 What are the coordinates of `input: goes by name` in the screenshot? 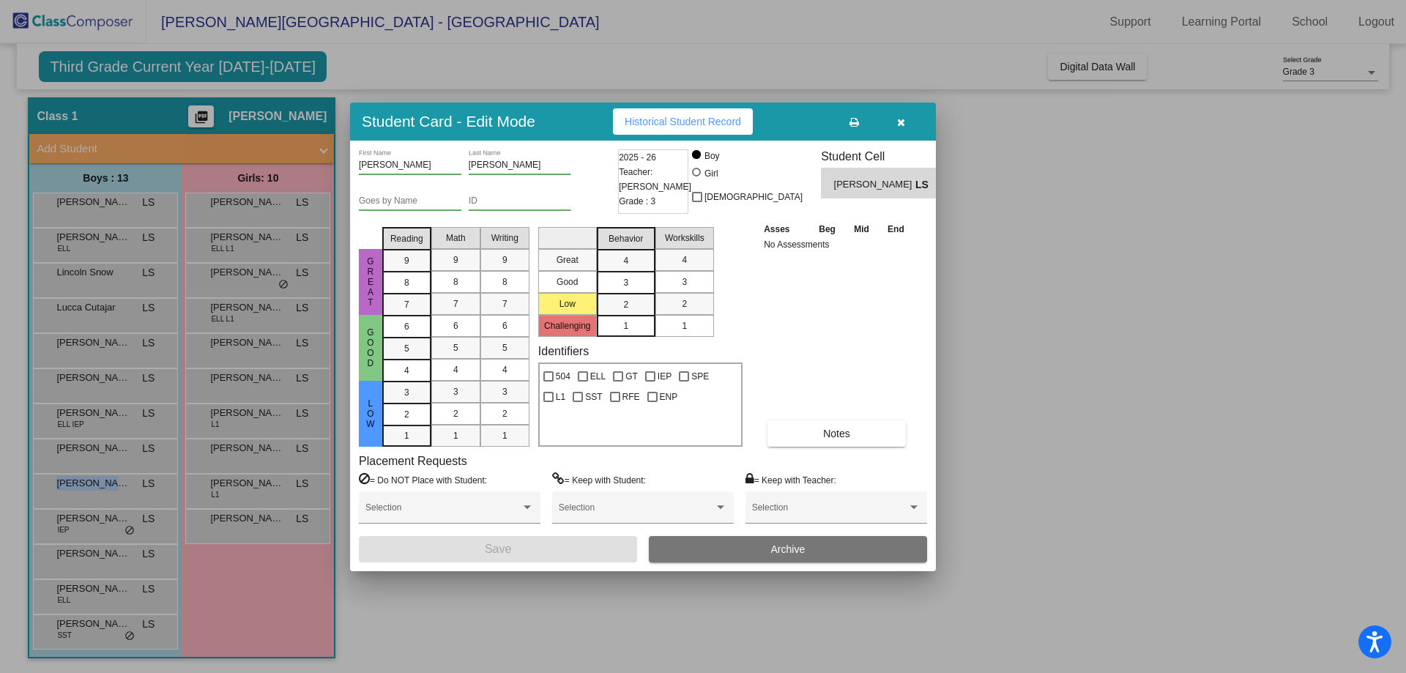 It's located at (410, 201).